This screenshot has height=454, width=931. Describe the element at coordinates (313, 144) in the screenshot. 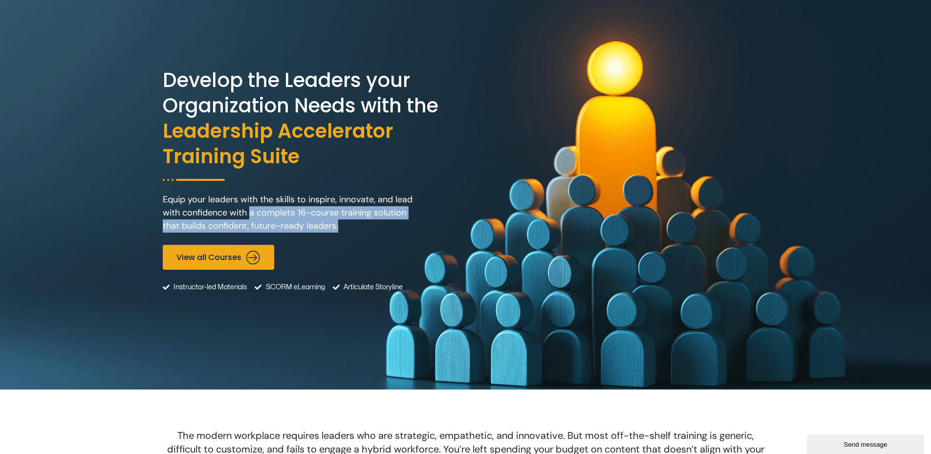

I see `span: Leadership Accelerator Training Suite` at that location.